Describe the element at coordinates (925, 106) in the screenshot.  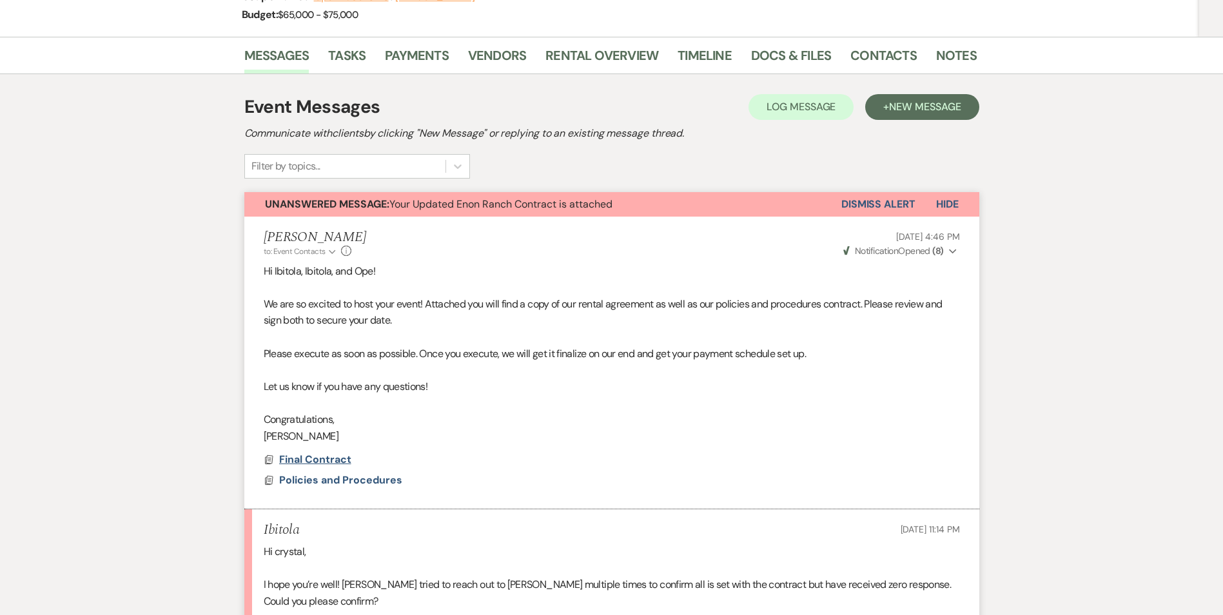
I see `span: New Message` at that location.